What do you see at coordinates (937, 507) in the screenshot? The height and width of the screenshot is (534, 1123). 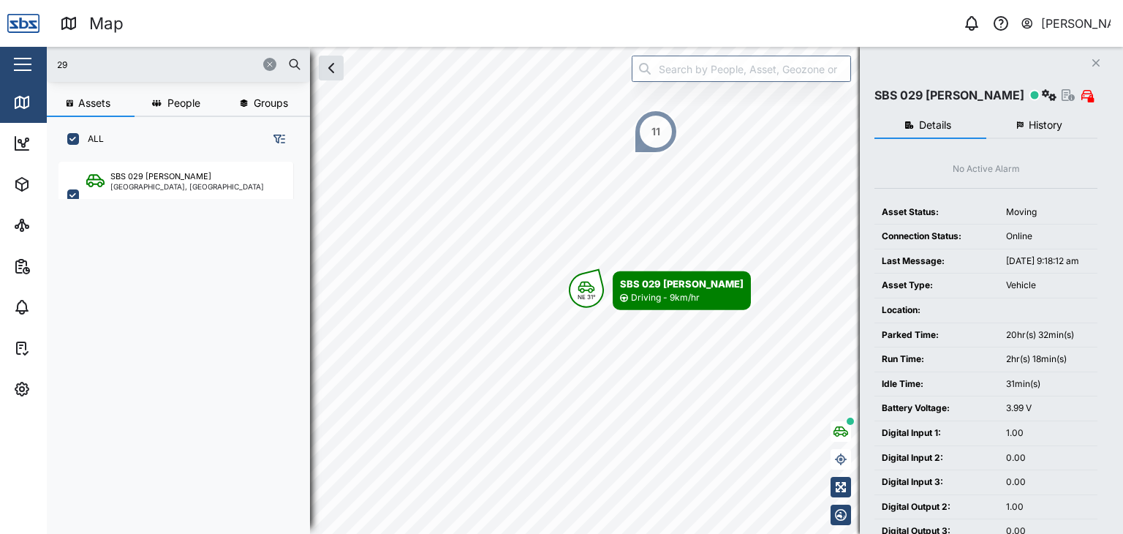 I see `div: Digital Output 2:` at bounding box center [937, 507].